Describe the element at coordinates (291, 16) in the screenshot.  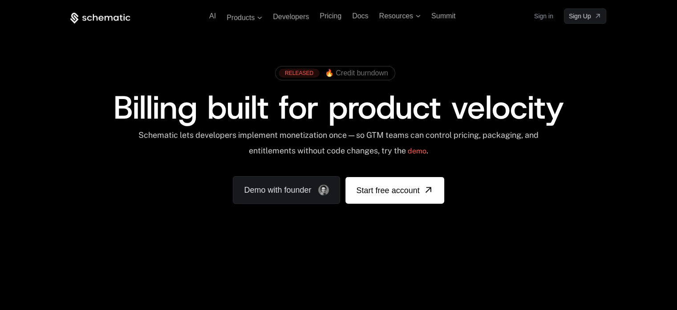
I see `a: Developers` at that location.